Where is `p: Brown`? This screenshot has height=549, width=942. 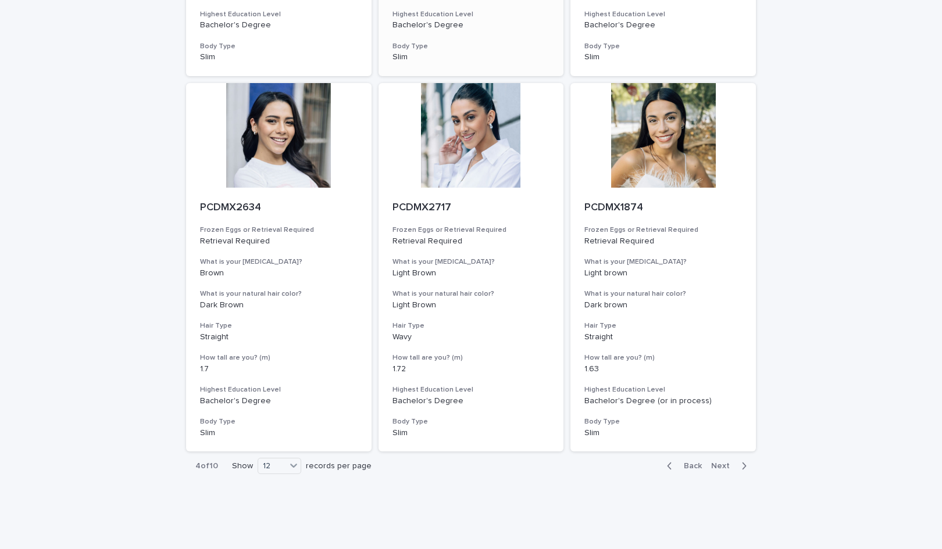
p: Brown is located at coordinates (279, 273).